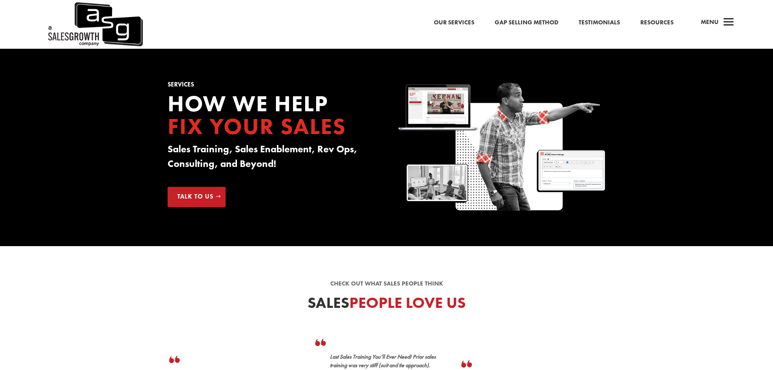 Image resolution: width=773 pixels, height=370 pixels. I want to click on a: Testimonials, so click(599, 23).